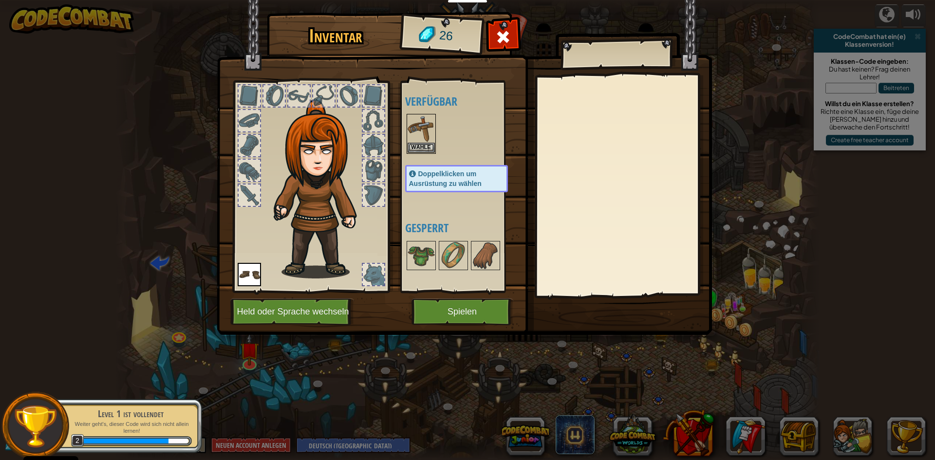 The width and height of the screenshot is (935, 460). What do you see at coordinates (292, 312) in the screenshot?
I see `button: Held oder Sprache wechseln` at bounding box center [292, 312].